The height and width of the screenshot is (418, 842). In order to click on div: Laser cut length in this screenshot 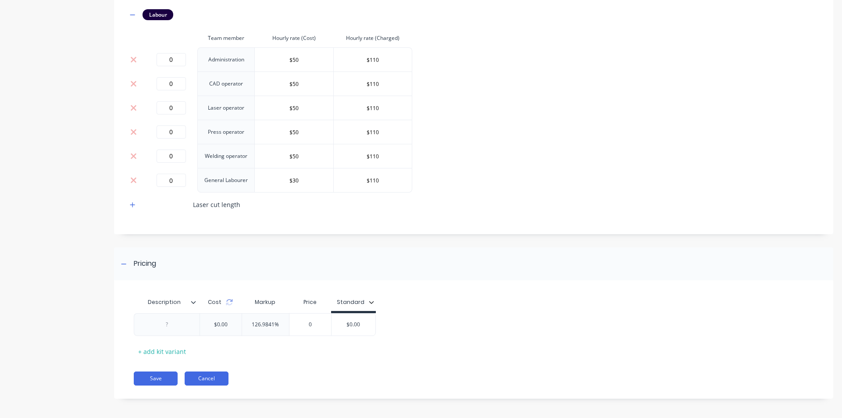, I will do `click(217, 204)`.